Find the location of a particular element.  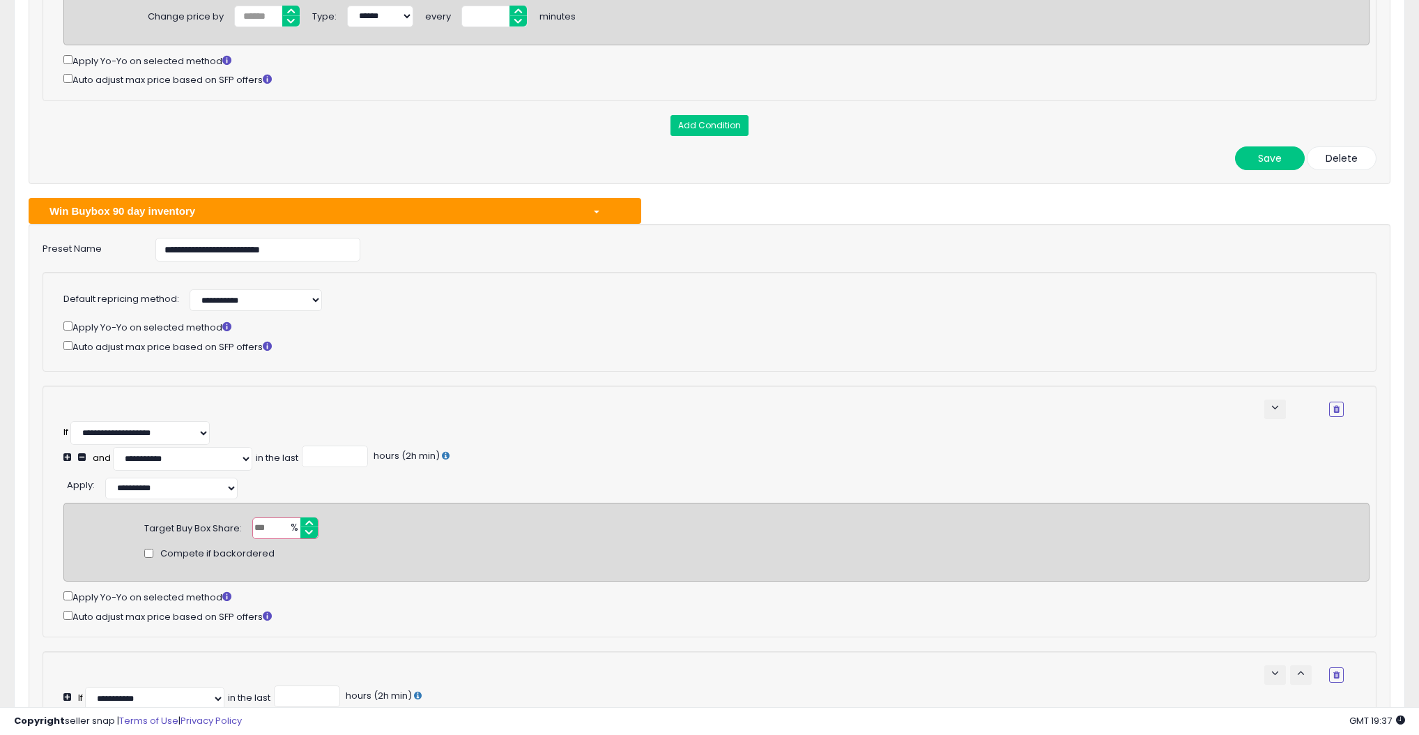

span: Compete if backordered is located at coordinates (217, 553).